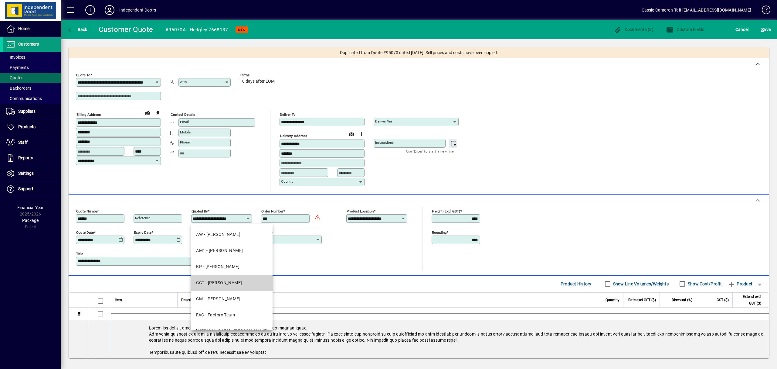  What do you see at coordinates (143, 218) in the screenshot?
I see `mat-label: Reference` at bounding box center [143, 218].